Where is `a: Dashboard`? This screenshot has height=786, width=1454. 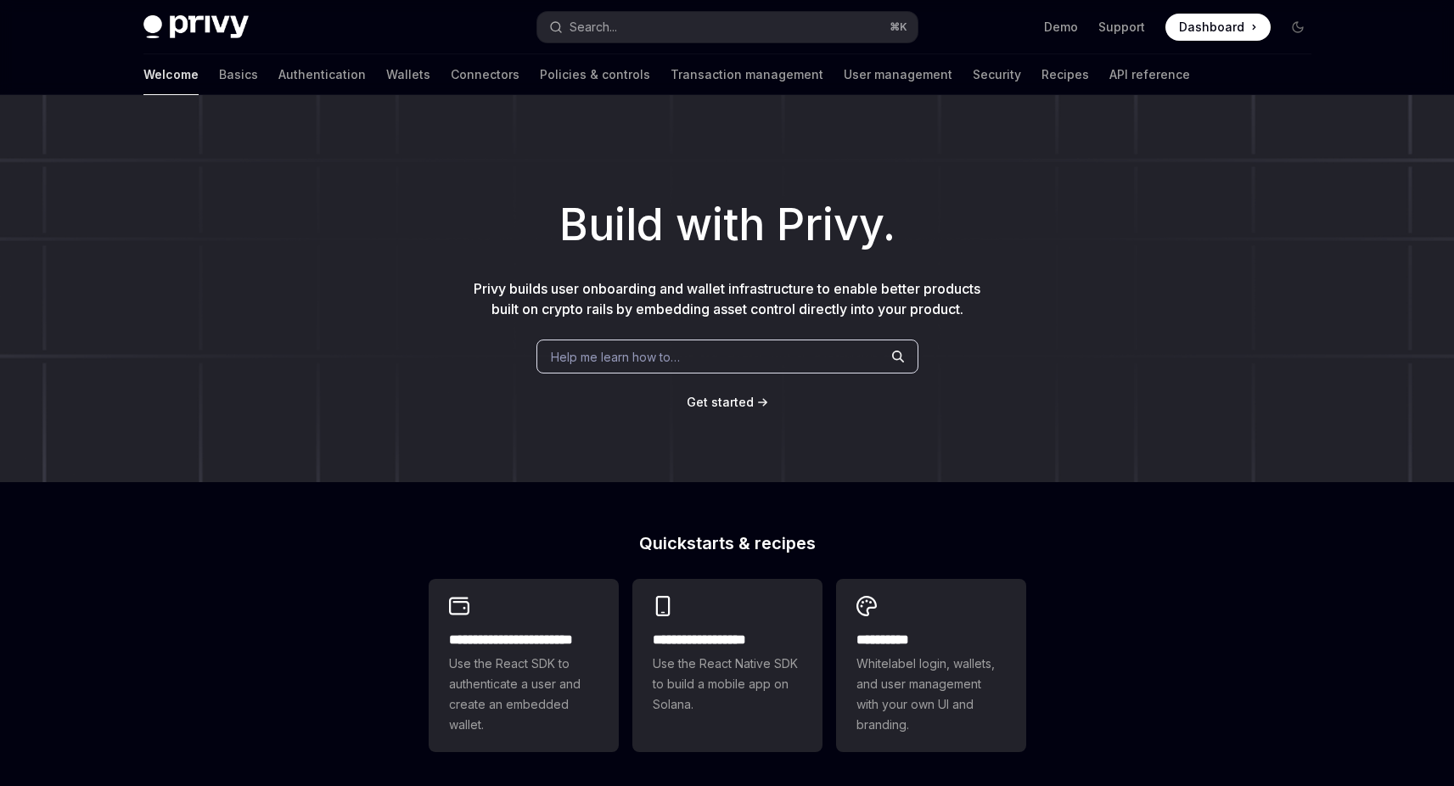
a: Dashboard is located at coordinates (1218, 27).